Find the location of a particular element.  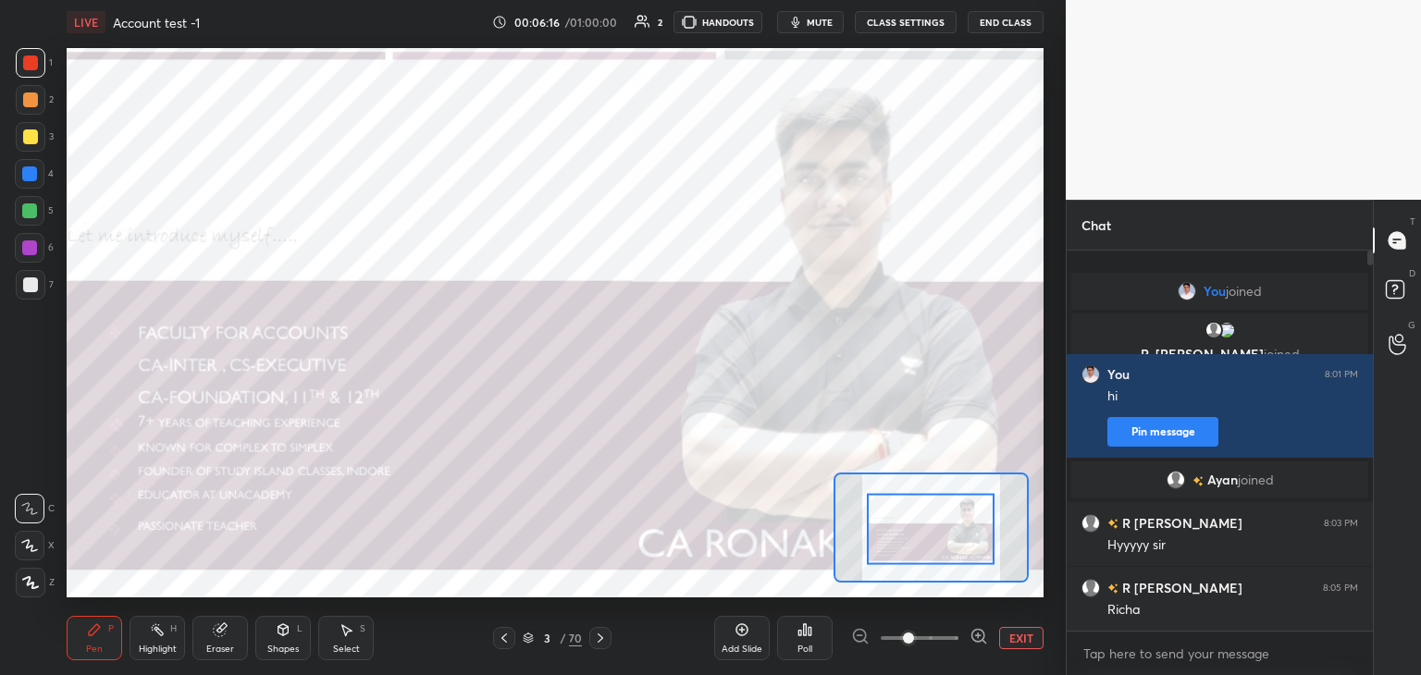

div: Highlight is located at coordinates (157, 649).